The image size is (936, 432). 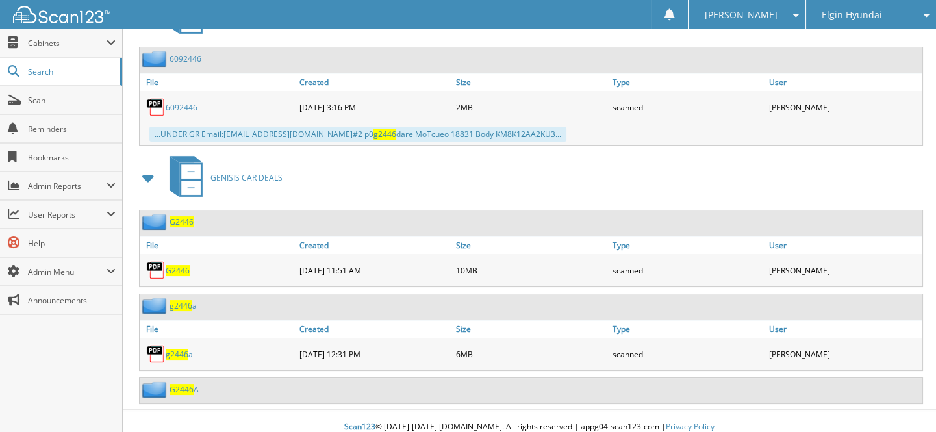 I want to click on span: Elgin Hyundai, so click(x=852, y=15).